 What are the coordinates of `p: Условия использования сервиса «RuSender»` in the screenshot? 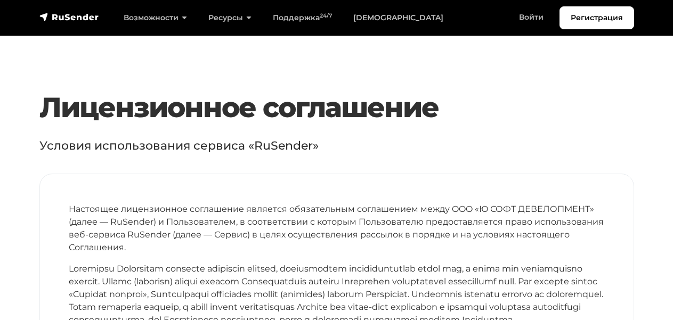 It's located at (337, 146).